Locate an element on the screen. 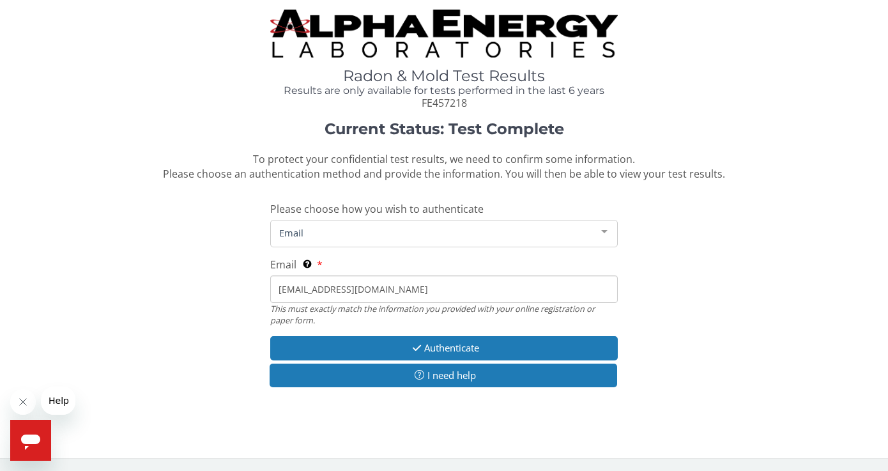 This screenshot has height=471, width=888. div: This must exactly match the information you provided with your online registration or paper form. is located at coordinates (444, 314).